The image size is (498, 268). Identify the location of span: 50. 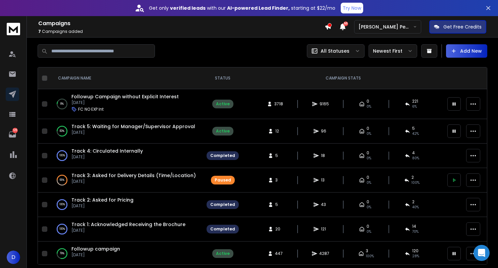
(346, 24).